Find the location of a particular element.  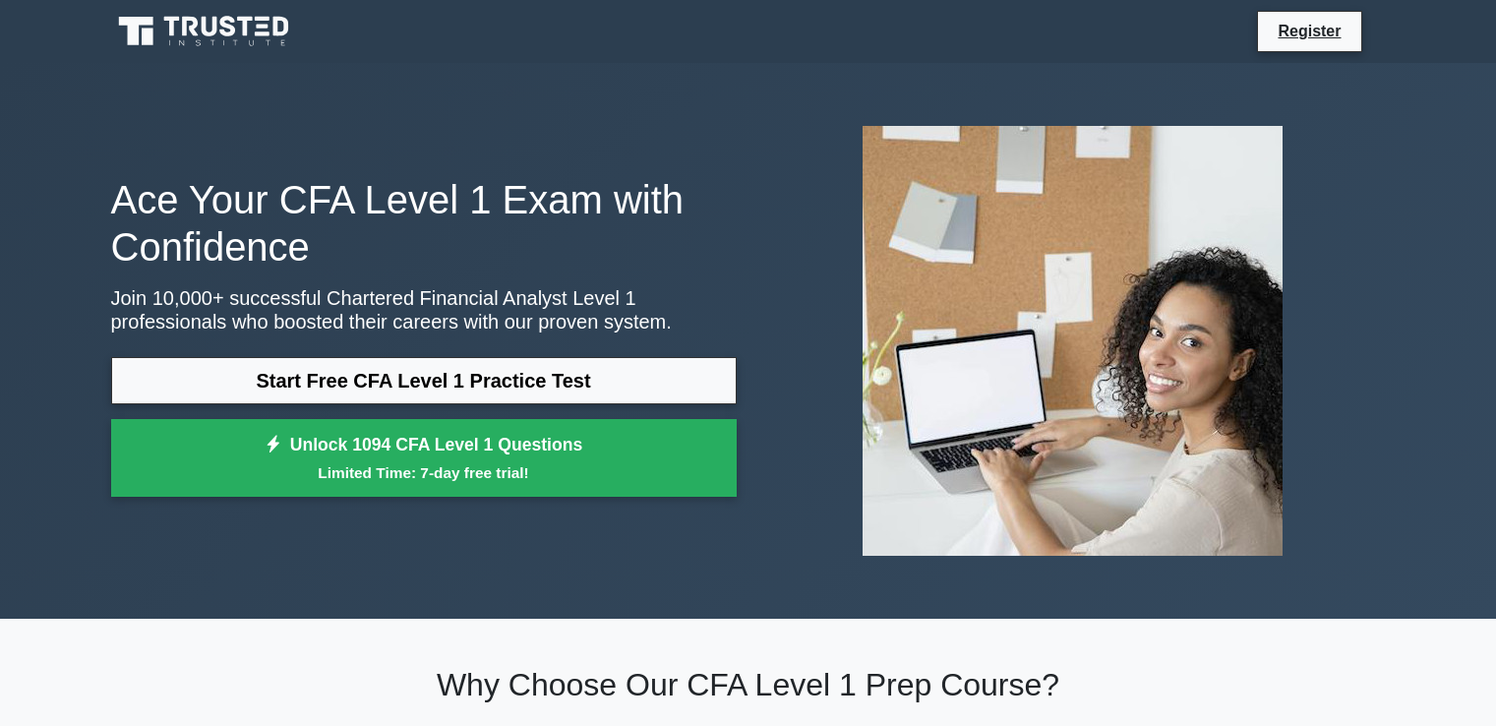

small: Limited Time: 7-day free trial! is located at coordinates (424, 472).